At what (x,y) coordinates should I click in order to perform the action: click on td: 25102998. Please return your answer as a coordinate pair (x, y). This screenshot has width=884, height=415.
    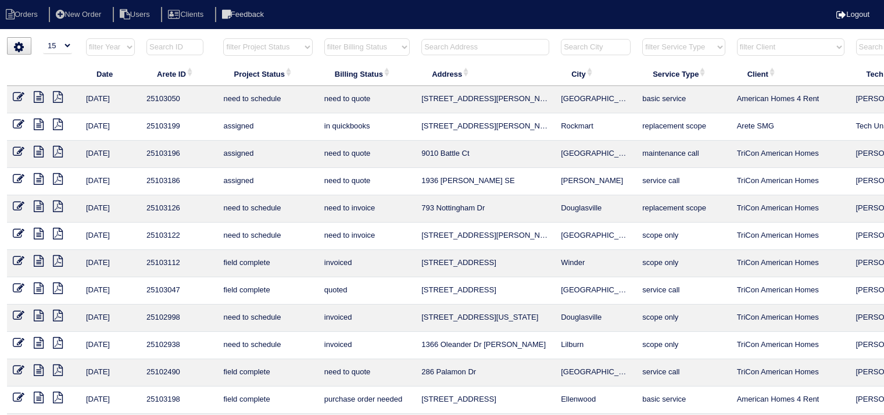
    Looking at the image, I should click on (179, 318).